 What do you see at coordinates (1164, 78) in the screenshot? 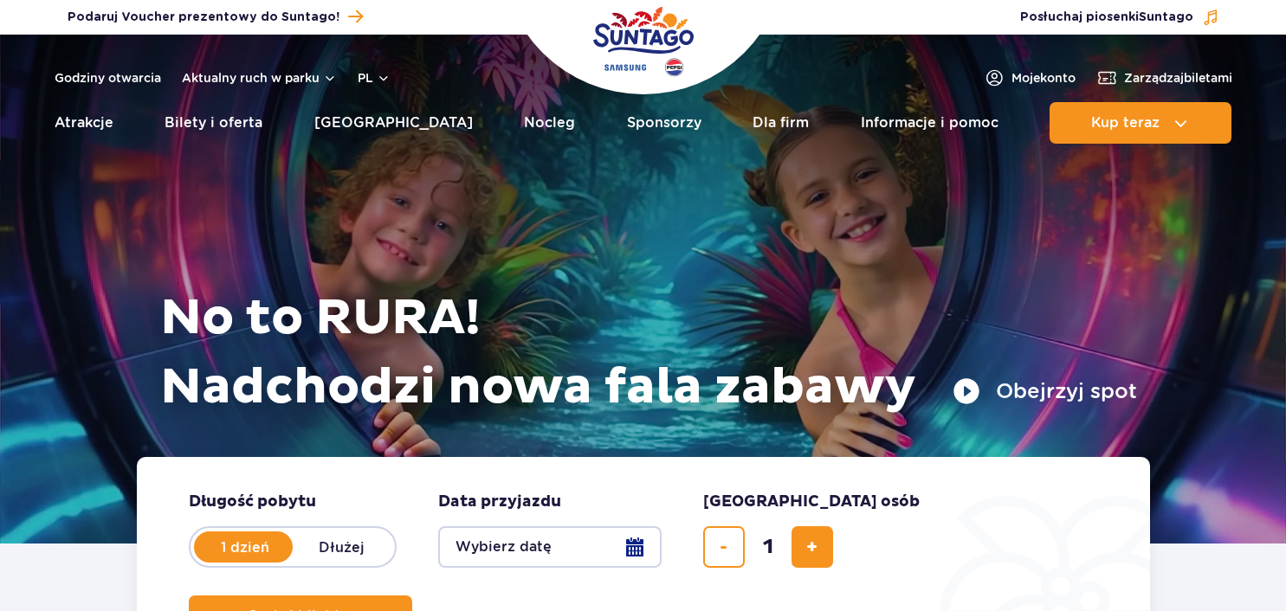
I see `a: Zarządzajbiletami` at bounding box center [1164, 78].